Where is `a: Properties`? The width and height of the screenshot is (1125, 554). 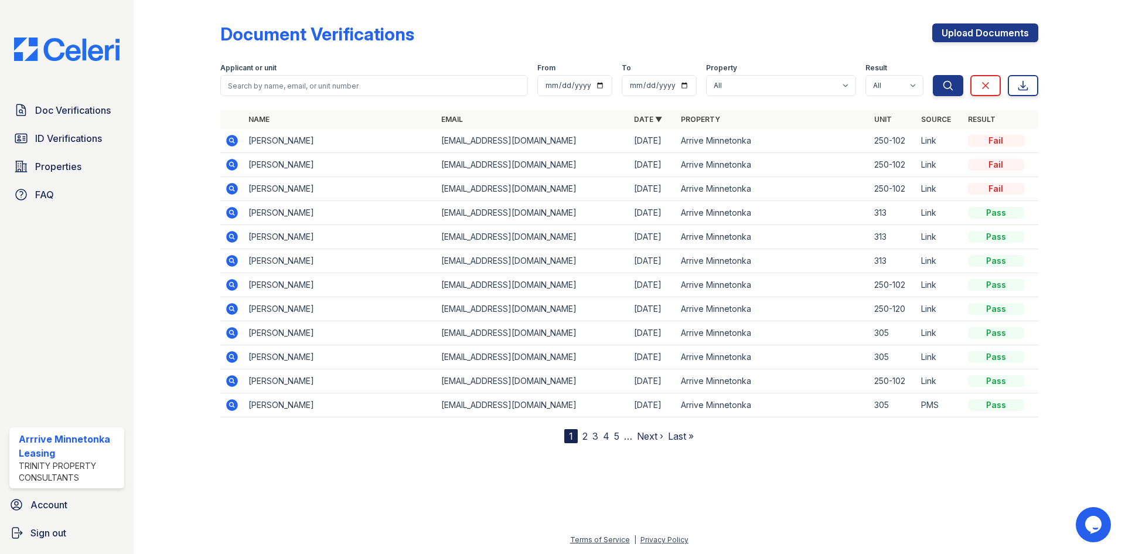
a: Properties is located at coordinates (67, 166).